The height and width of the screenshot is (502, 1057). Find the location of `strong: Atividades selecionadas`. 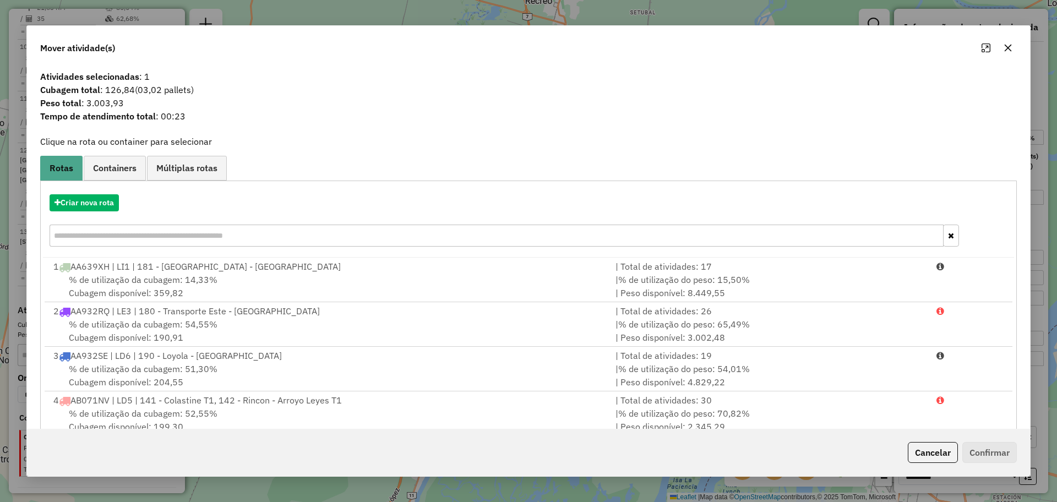

strong: Atividades selecionadas is located at coordinates (90, 76).